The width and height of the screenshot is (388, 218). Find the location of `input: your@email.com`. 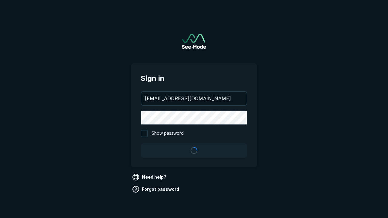

input: your@email.com is located at coordinates (194, 99).